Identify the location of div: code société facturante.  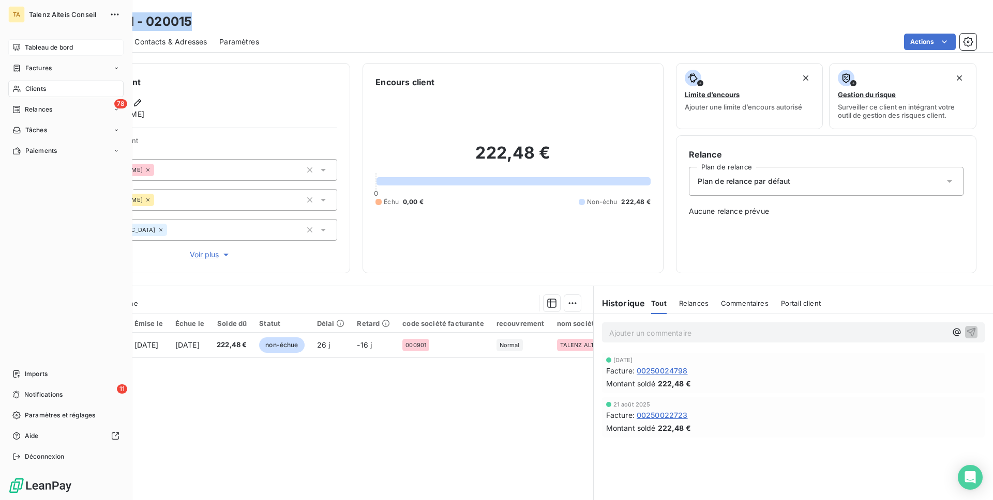
(443, 324).